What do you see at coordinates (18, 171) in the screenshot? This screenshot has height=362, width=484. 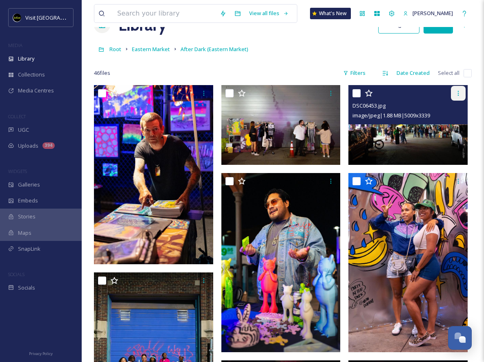 I see `span: WIDGETS` at bounding box center [18, 171].